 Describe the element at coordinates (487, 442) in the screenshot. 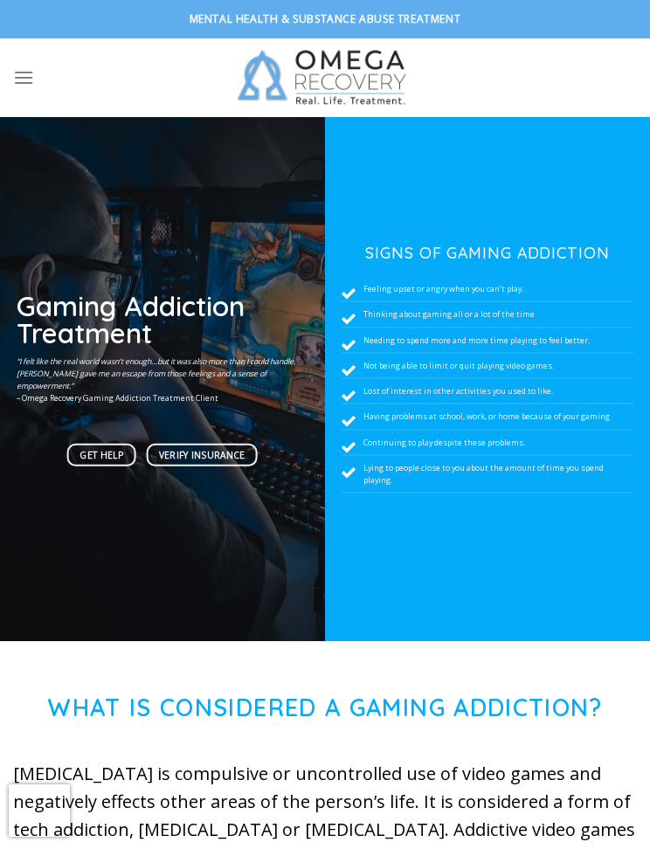

I see `li: Continuing to play despite these problems.` at that location.